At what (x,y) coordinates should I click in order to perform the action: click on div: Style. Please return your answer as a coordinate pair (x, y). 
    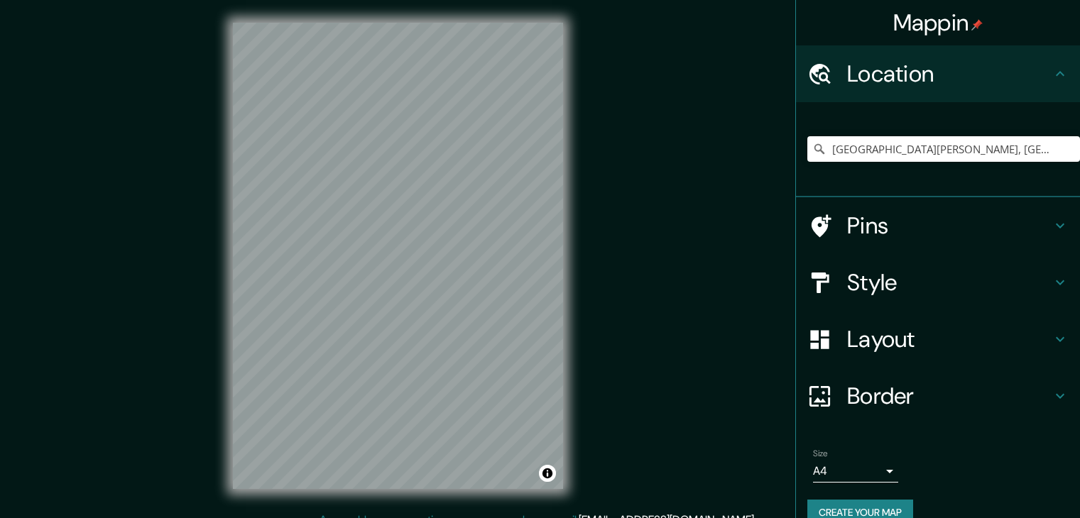
    Looking at the image, I should click on (938, 283).